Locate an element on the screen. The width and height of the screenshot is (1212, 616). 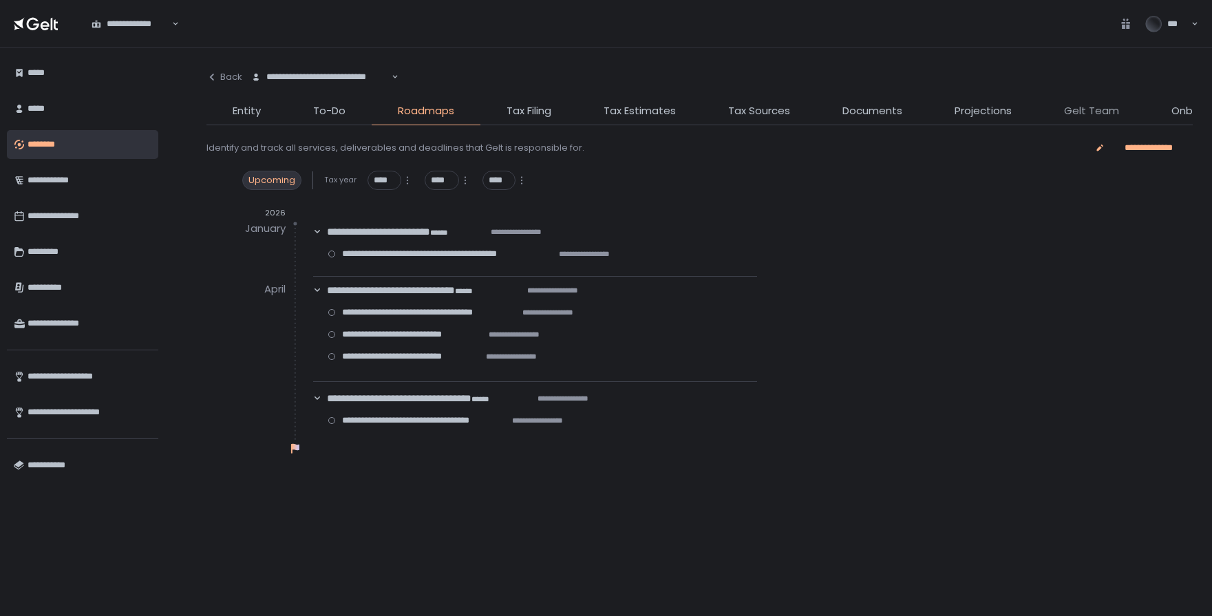
span: Roadmaps is located at coordinates (426, 111).